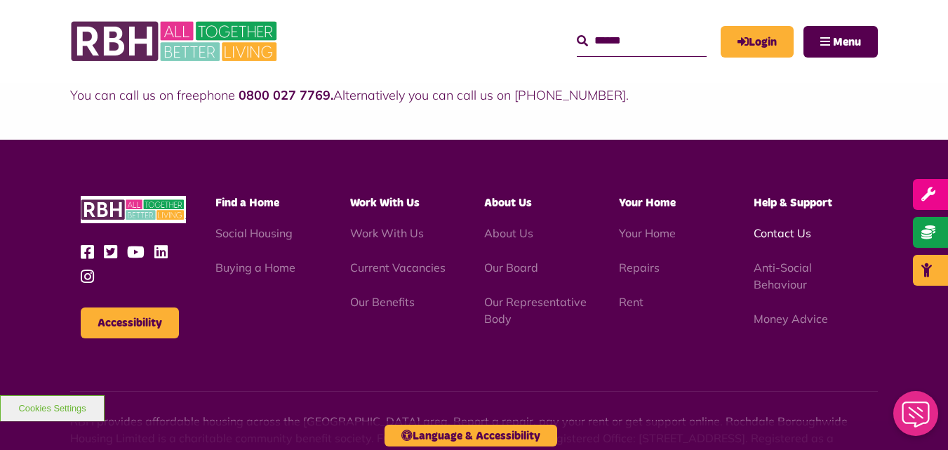 The height and width of the screenshot is (450, 948). What do you see at coordinates (247, 203) in the screenshot?
I see `span: Find a Home` at bounding box center [247, 203].